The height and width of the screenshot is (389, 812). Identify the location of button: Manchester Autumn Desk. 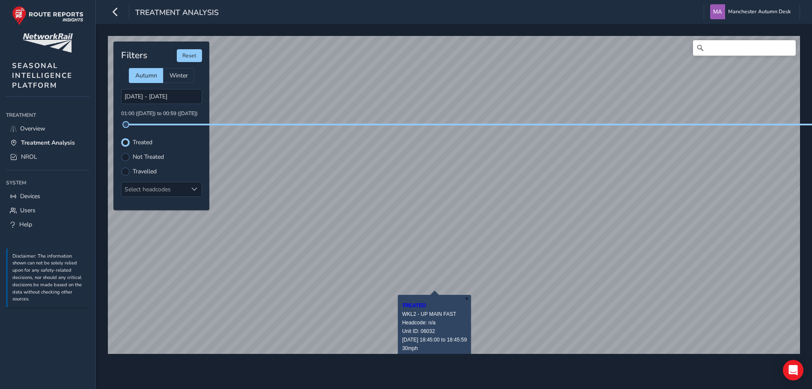
(752, 12).